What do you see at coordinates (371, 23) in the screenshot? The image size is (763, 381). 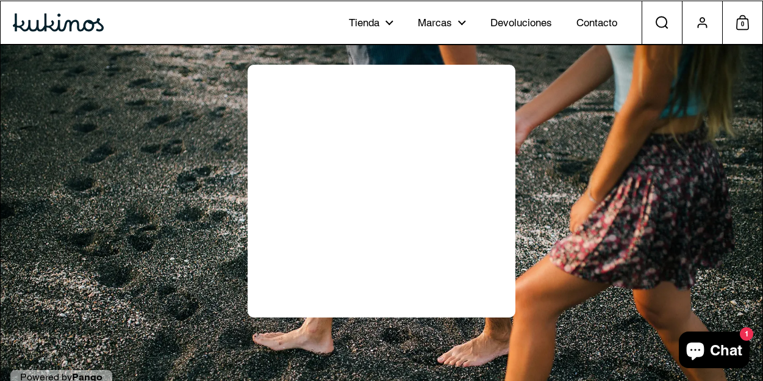 I see `a: Tienda` at bounding box center [371, 23].